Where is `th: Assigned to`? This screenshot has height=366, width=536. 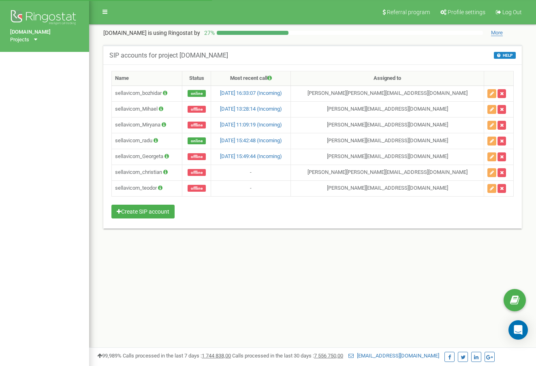 th: Assigned to is located at coordinates (388, 79).